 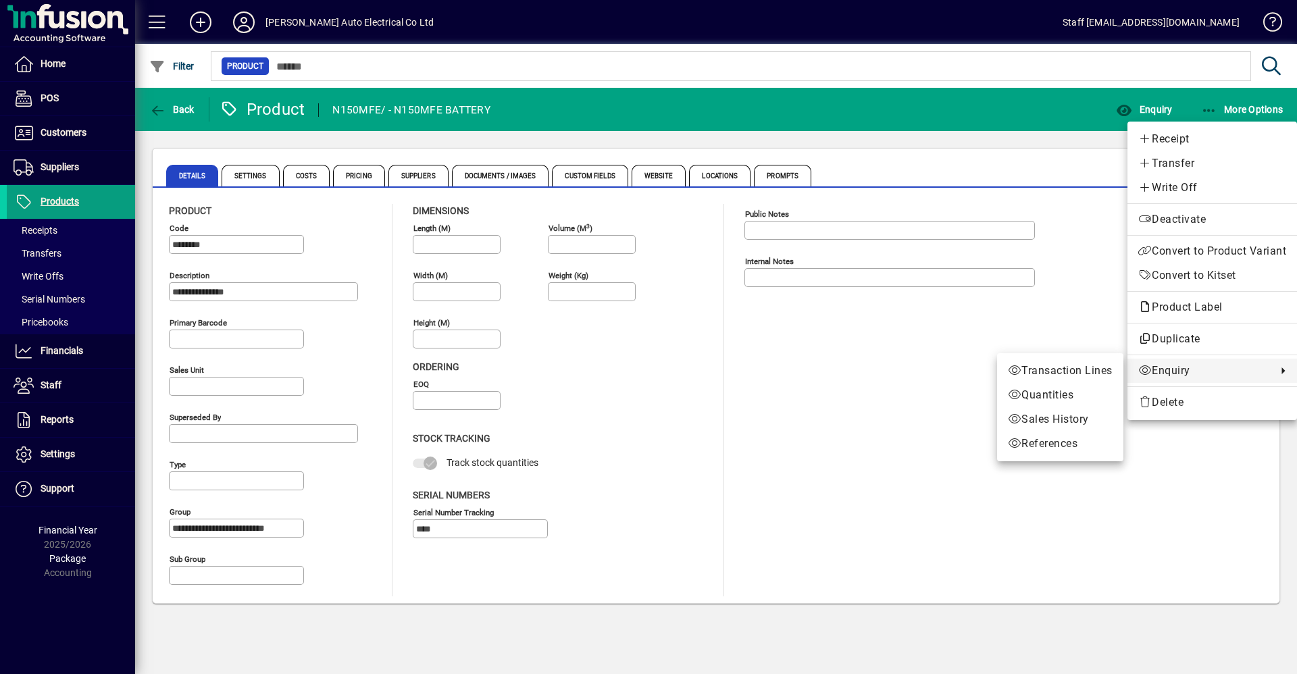 What do you see at coordinates (1060, 419) in the screenshot?
I see `span: Sales History` at bounding box center [1060, 419].